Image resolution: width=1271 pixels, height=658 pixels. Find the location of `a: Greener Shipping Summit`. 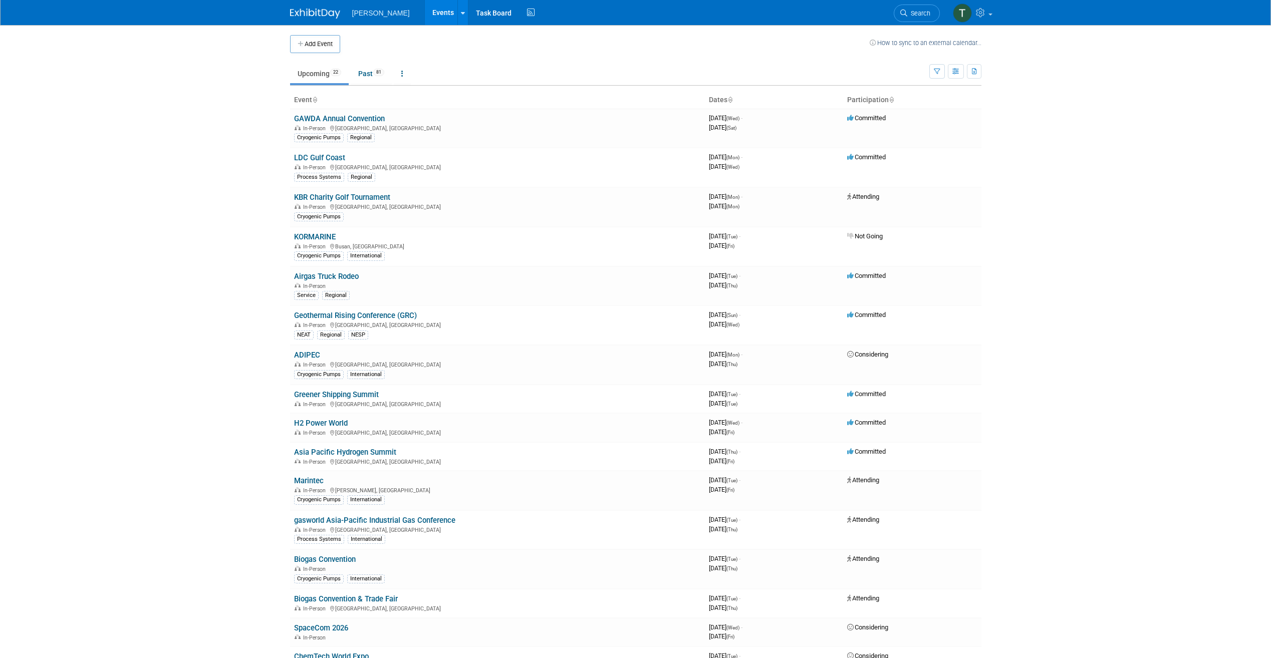

a: Greener Shipping Summit is located at coordinates (336, 395).